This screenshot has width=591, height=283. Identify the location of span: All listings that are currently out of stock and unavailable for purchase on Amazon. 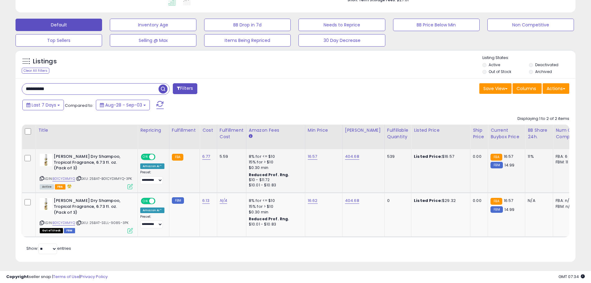
(51, 230).